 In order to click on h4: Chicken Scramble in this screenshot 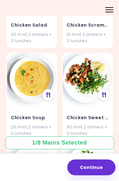, I will do `click(87, 25)`.